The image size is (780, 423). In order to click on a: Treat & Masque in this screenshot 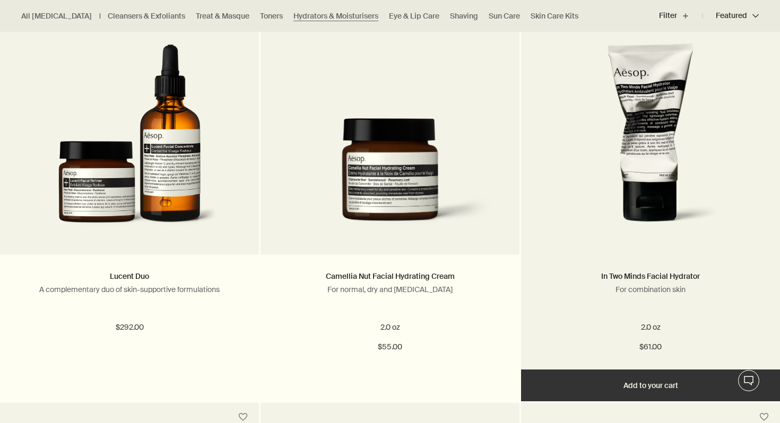, I will do `click(222, 16)`.